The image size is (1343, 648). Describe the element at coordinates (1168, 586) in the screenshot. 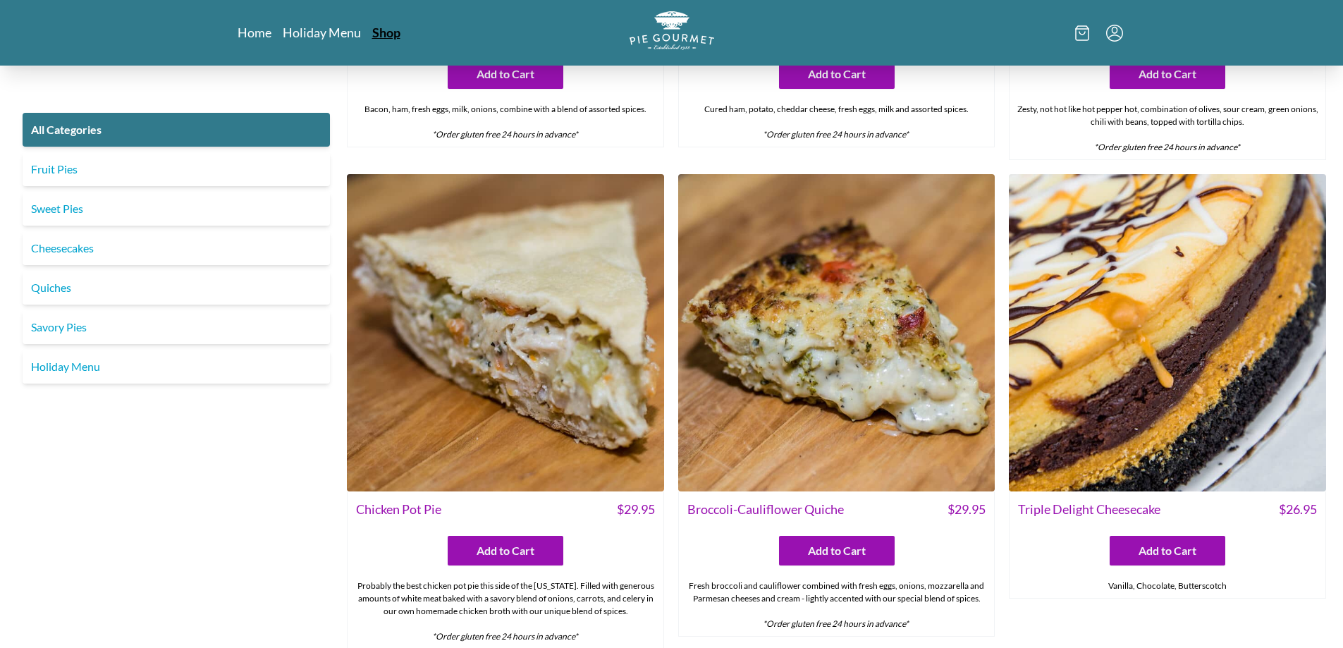

I see `div: Vanilla, Chocolate, Butterscotch` at that location.